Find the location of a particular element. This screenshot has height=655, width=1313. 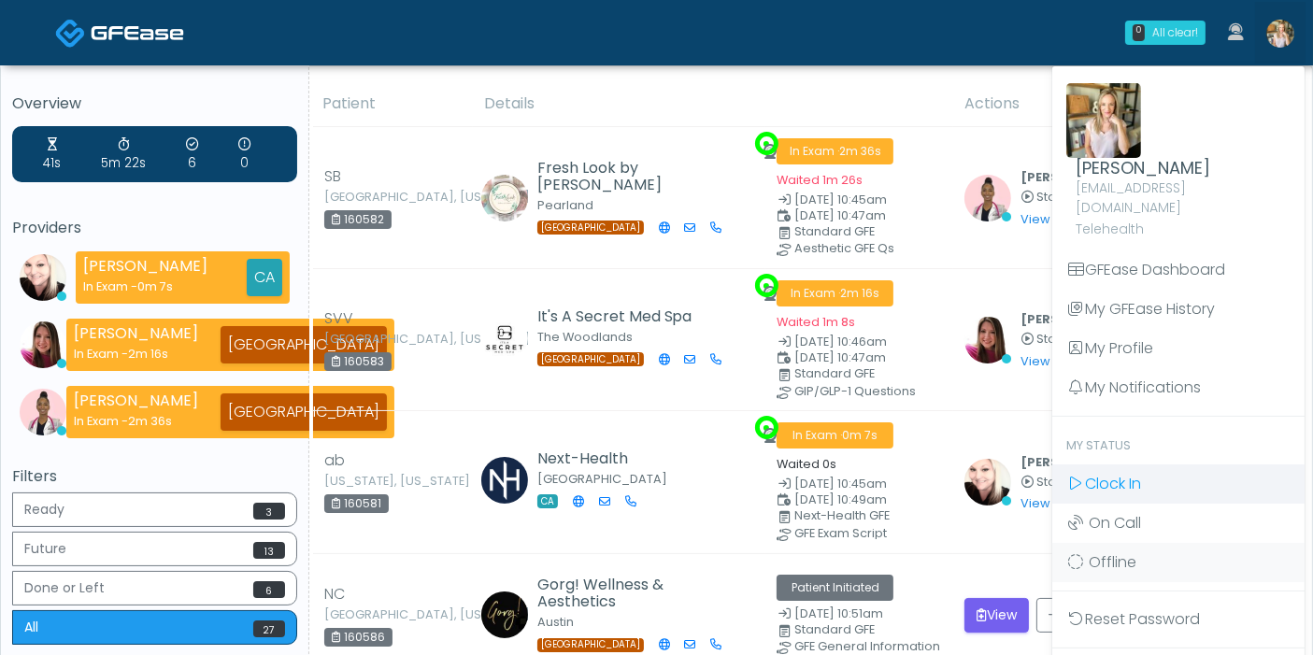

small: Austin is located at coordinates (555, 621).